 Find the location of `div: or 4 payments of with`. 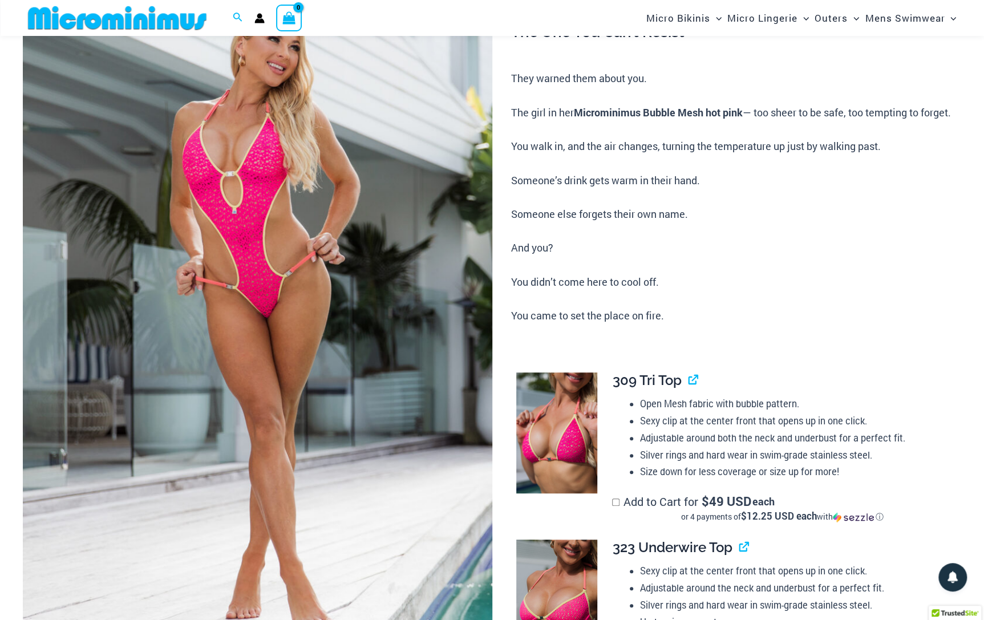

div: or 4 payments of with is located at coordinates (782, 517).